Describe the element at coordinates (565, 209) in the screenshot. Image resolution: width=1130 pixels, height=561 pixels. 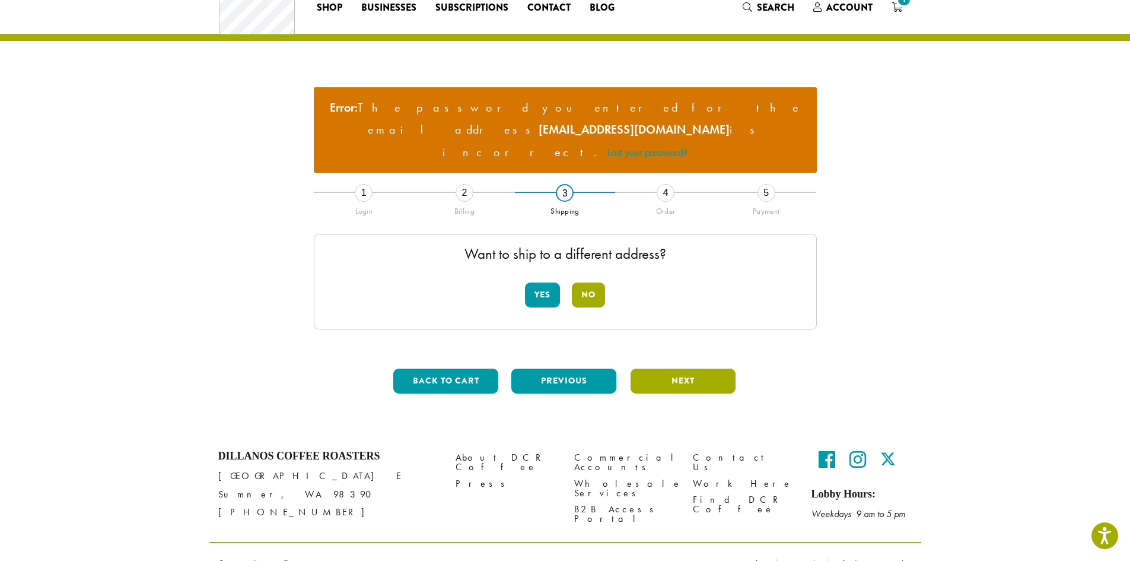
I see `div: Shipping` at that location.